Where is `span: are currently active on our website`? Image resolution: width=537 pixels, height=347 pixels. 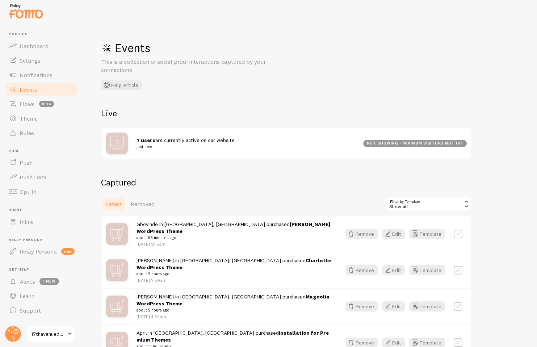
span: are currently active on our website is located at coordinates (245, 143).